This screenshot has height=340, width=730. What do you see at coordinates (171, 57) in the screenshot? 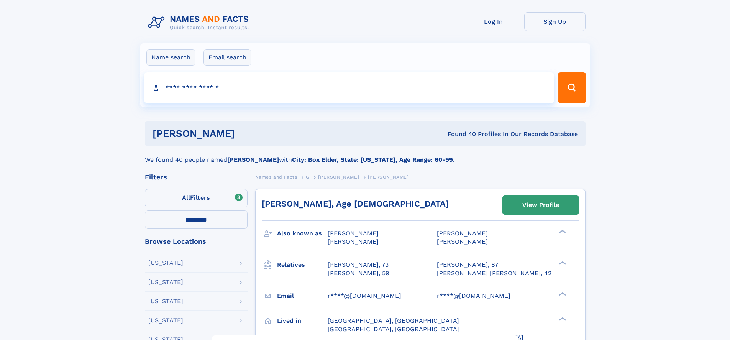
I see `label: Name search` at bounding box center [171, 57].